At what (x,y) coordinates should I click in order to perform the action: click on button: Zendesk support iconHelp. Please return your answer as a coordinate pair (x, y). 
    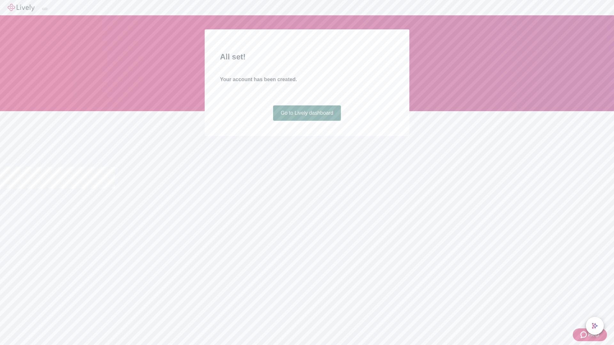
    Looking at the image, I should click on (590, 335).